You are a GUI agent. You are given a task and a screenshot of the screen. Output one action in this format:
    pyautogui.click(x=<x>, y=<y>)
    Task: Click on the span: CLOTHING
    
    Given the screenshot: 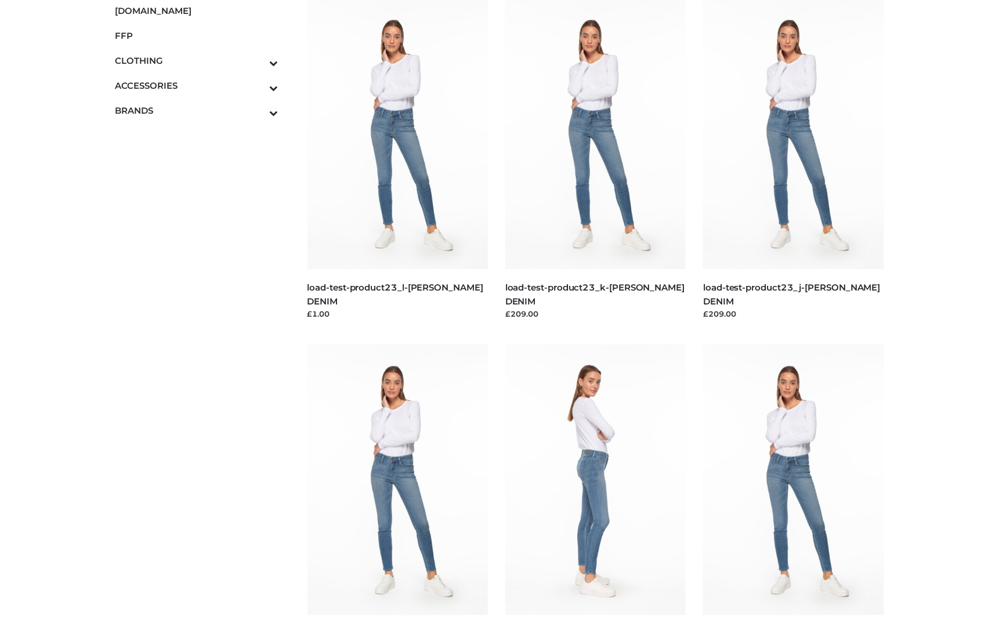 What is the action you would take?
    pyautogui.click(x=197, y=60)
    